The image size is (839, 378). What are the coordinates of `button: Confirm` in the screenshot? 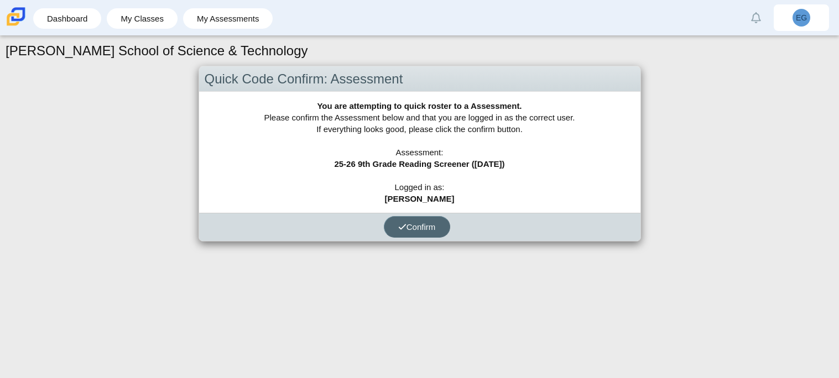 It's located at (417, 227).